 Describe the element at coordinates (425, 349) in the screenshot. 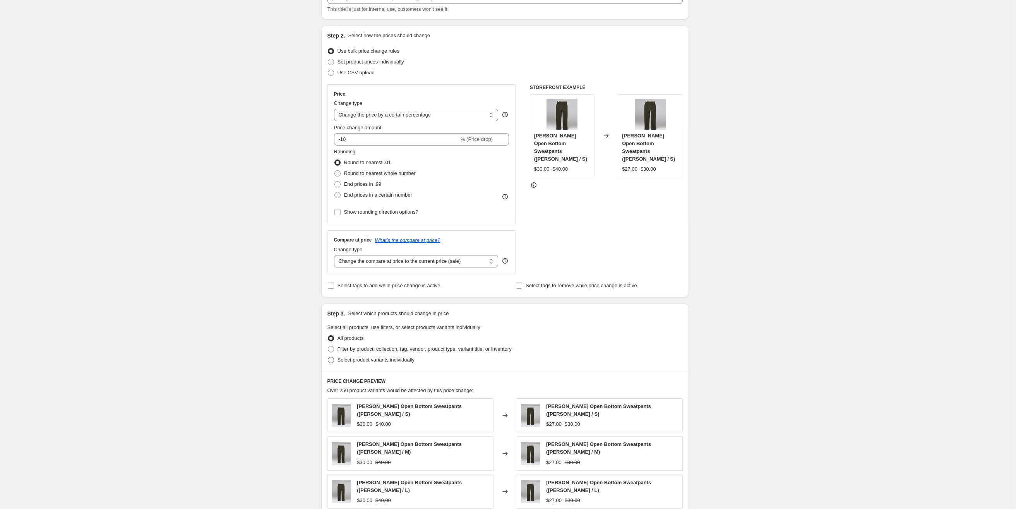

I see `span: Filter by product, collection, tag, vendor, product type, variant title, or inventory` at that location.